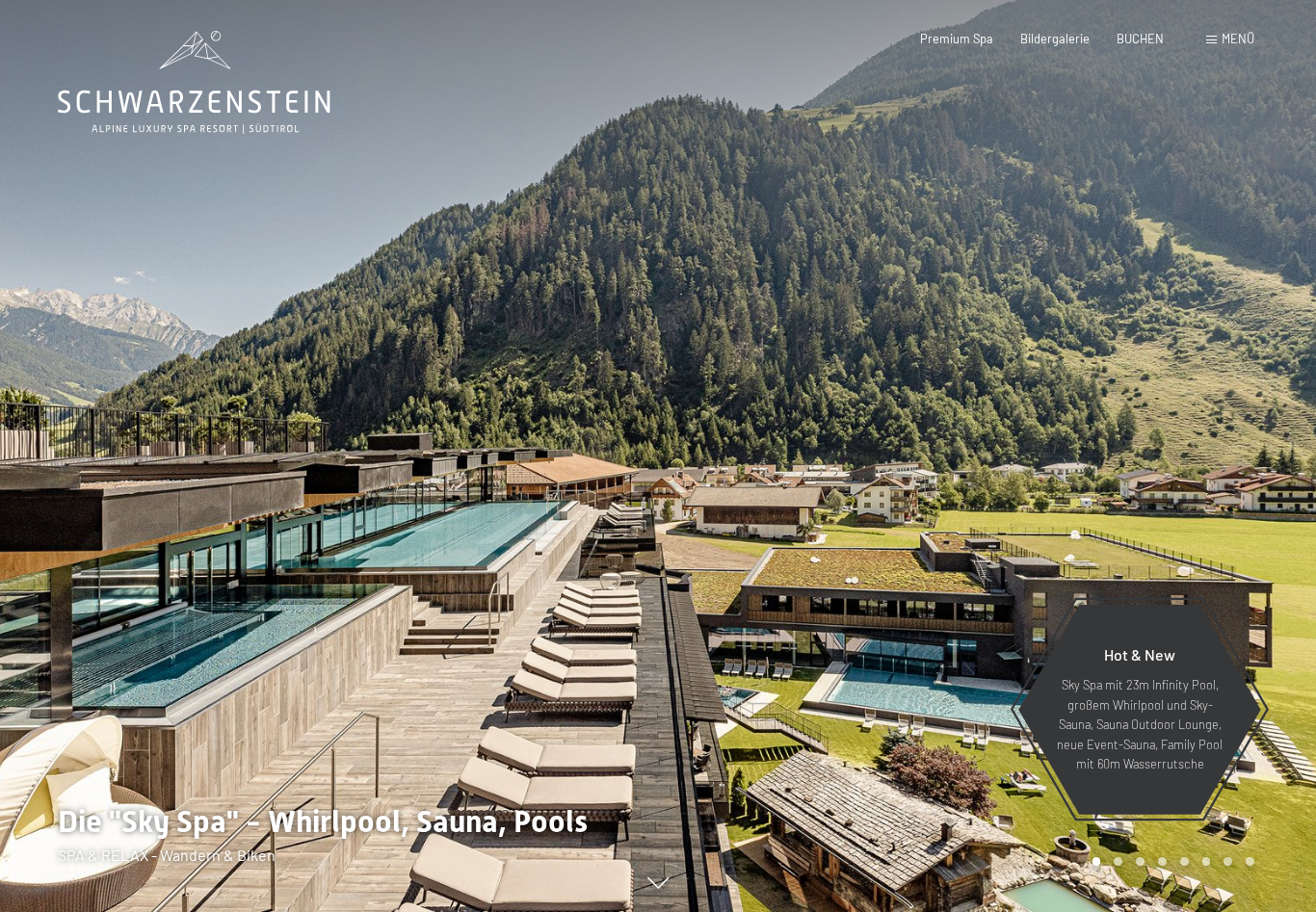  Describe the element at coordinates (1055, 39) in the screenshot. I see `a: Bildergalerie` at that location.